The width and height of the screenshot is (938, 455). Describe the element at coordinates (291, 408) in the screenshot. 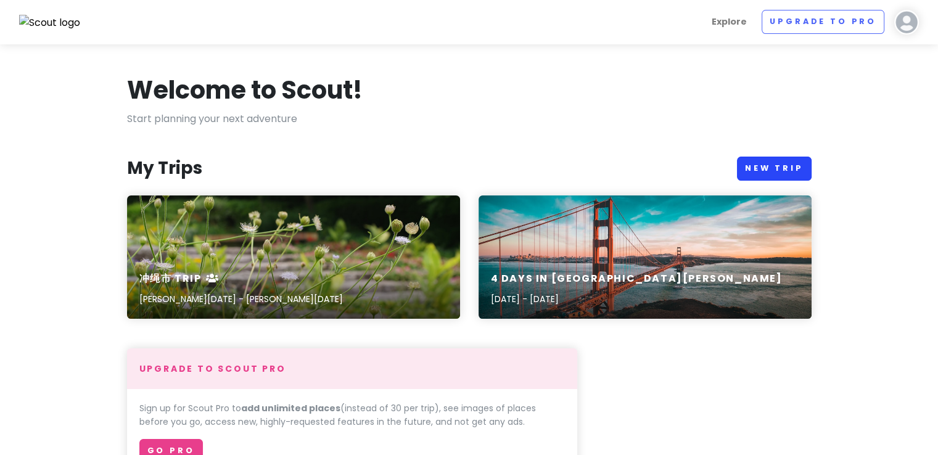

I see `strong: add unlimited places` at that location.